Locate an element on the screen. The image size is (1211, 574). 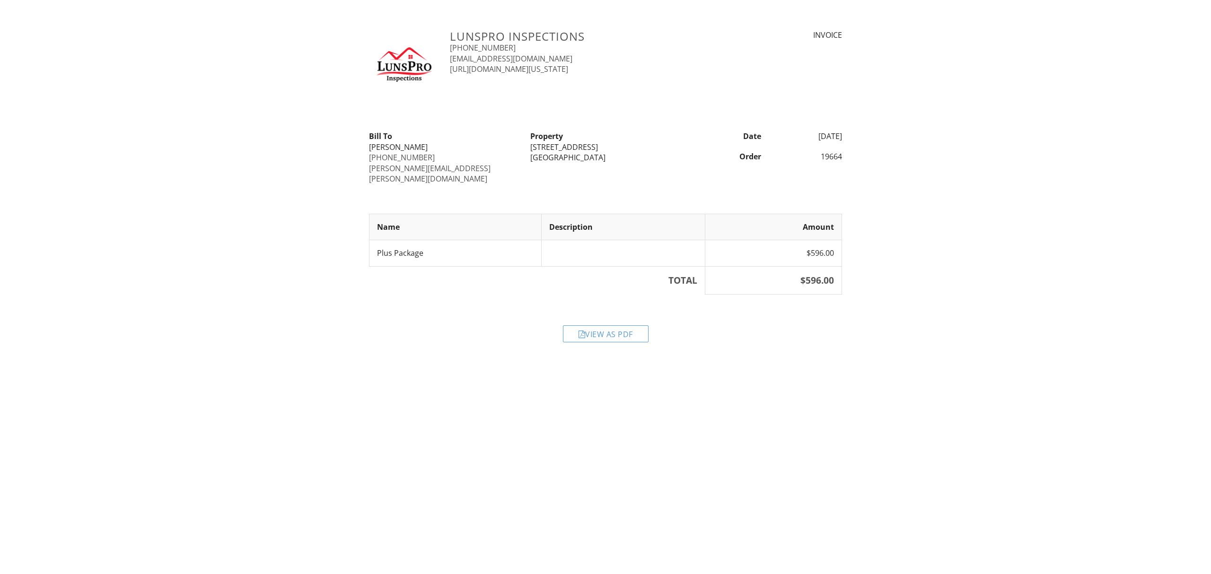
a: View as PDF is located at coordinates (606, 337).